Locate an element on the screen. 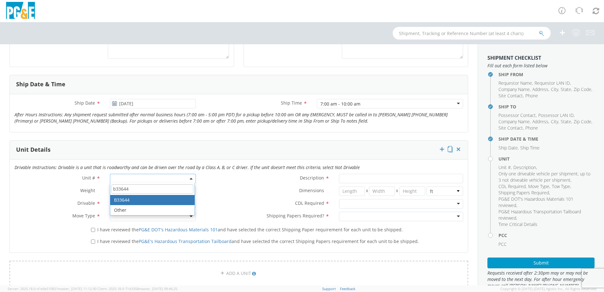  button: Submit is located at coordinates (541, 263).